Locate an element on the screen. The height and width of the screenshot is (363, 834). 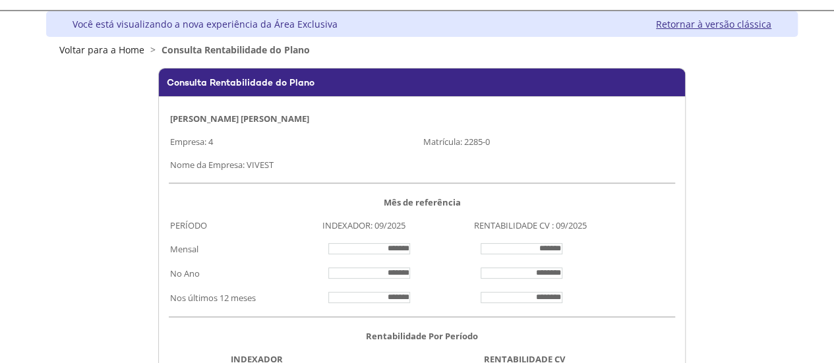
a: Voltar para a Home is located at coordinates (101, 49).